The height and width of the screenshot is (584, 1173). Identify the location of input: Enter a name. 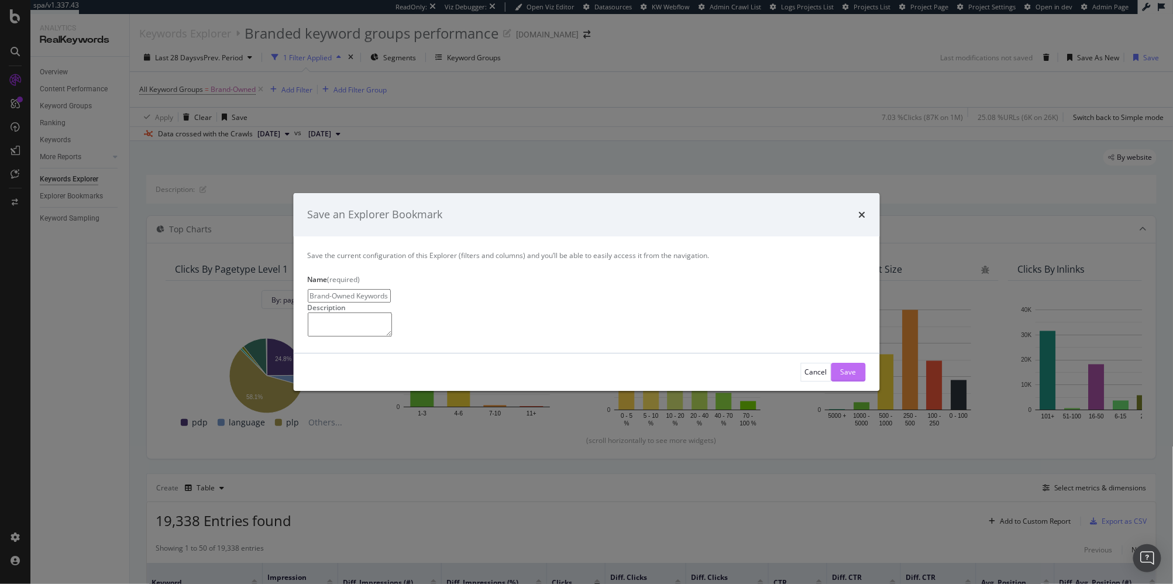
(349, 296).